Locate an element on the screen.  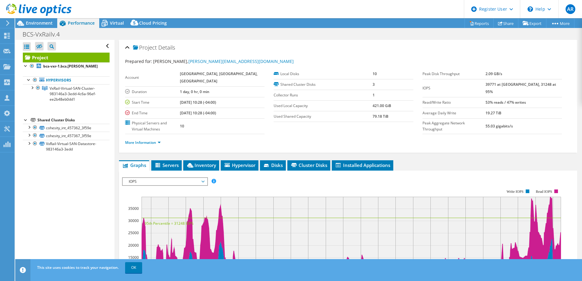
a: cohesity_int_457367_3f59e is located at coordinates (66, 136).